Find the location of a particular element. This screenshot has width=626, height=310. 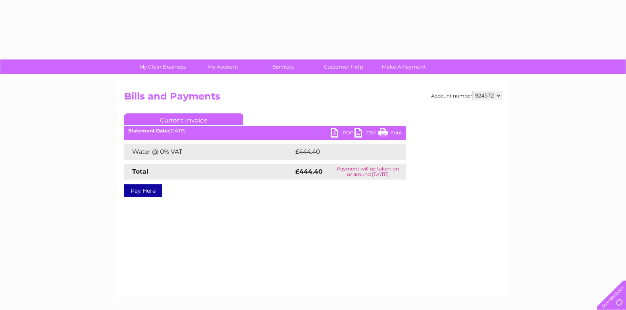

a: Make A Payment is located at coordinates (404, 67).